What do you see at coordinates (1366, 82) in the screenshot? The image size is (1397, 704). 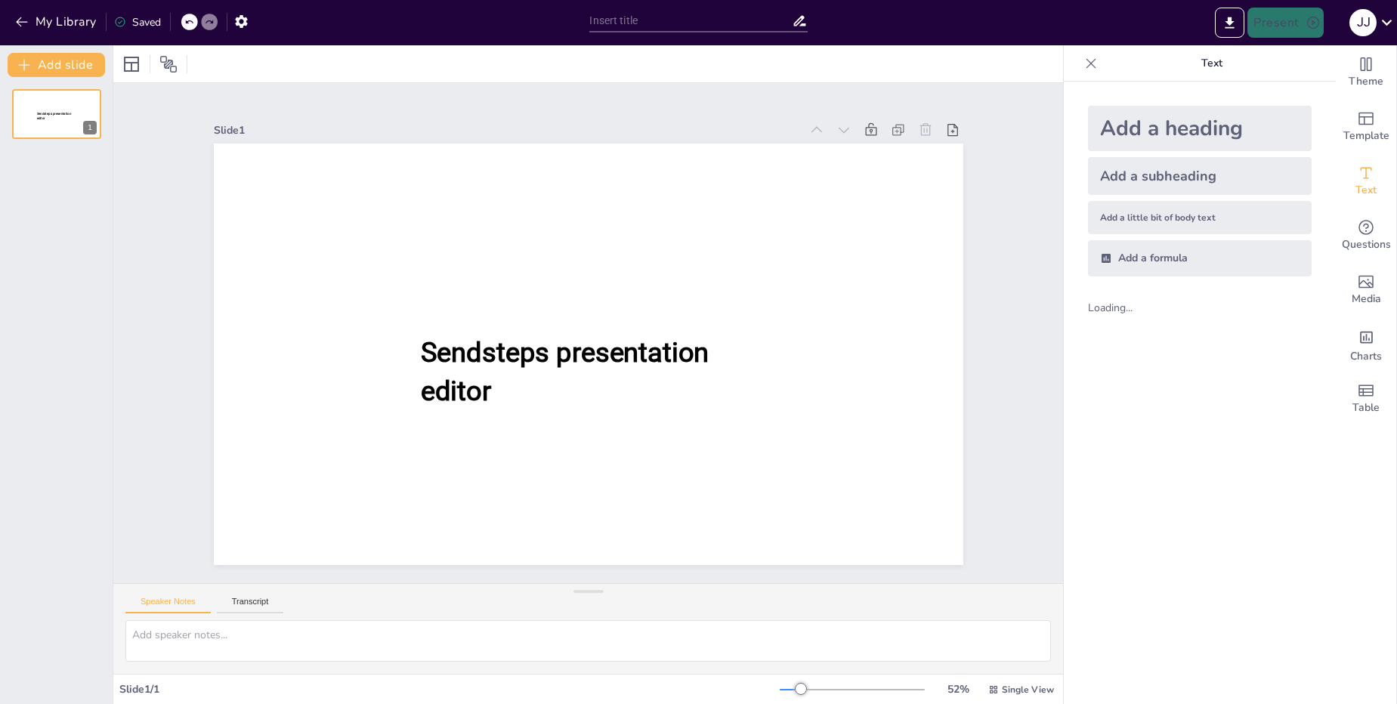 I see `span: Theme` at bounding box center [1366, 82].